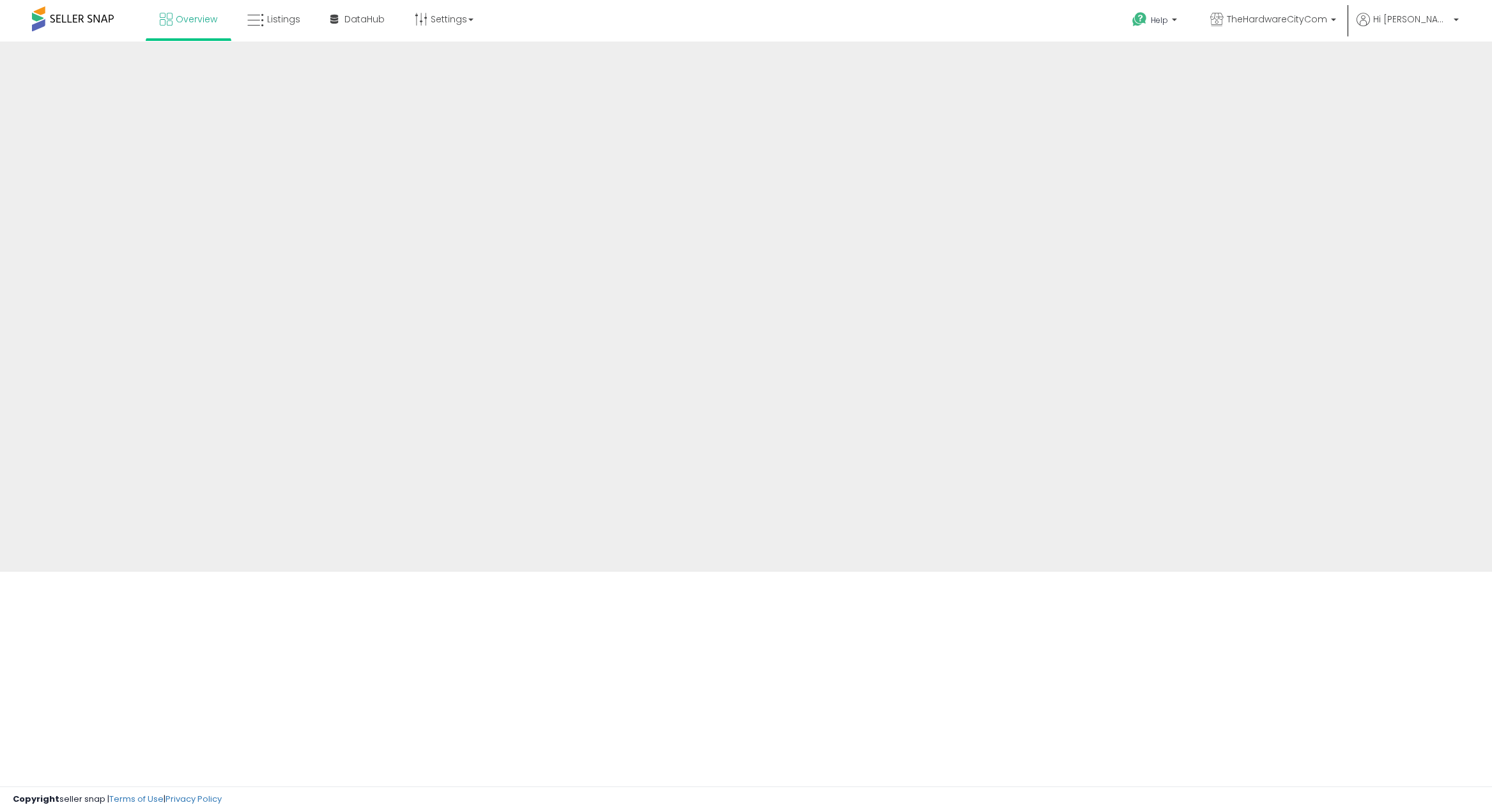  Describe the element at coordinates (364, 19) in the screenshot. I see `span: DataHub` at that location.